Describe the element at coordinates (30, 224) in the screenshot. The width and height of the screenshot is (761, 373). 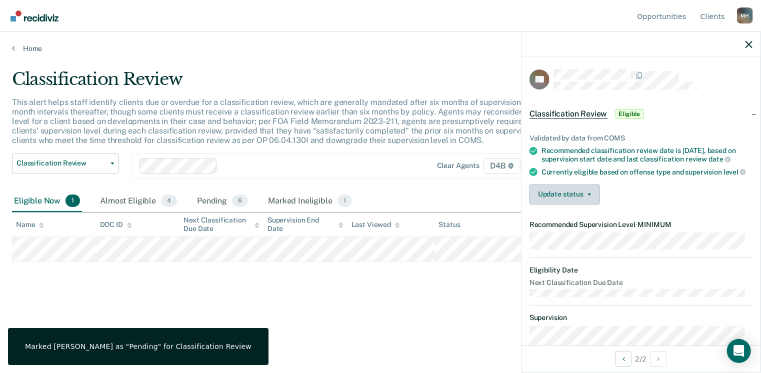
I see `div: Name` at that location.